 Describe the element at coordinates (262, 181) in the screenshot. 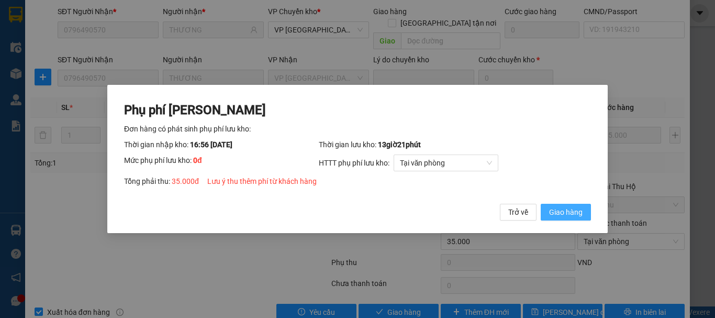

I see `span: Lưu ý thu thêm phí từ khách hàng` at that location.